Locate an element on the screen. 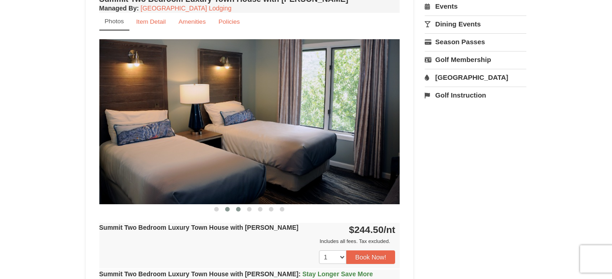 The width and height of the screenshot is (612, 279). a: Golf Instruction is located at coordinates (475, 95).